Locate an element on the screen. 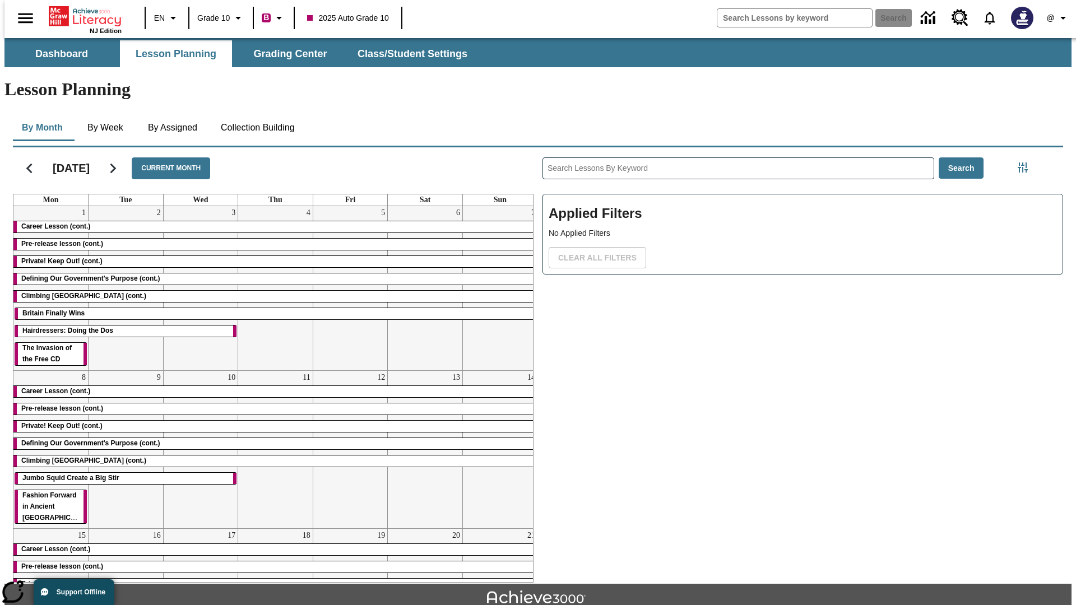 The image size is (1076, 605). a: September 7, 2025 is located at coordinates (533, 213).